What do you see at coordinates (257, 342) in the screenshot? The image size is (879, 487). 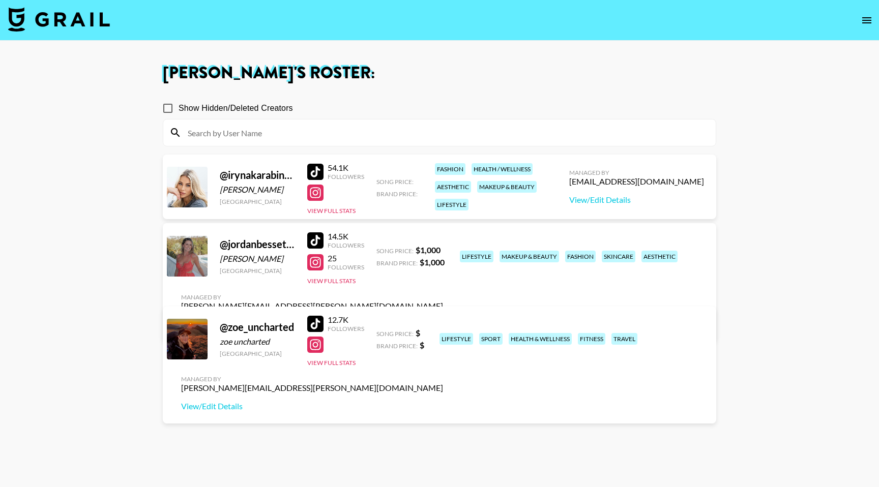 I see `div: zoe uncharted` at bounding box center [257, 342].